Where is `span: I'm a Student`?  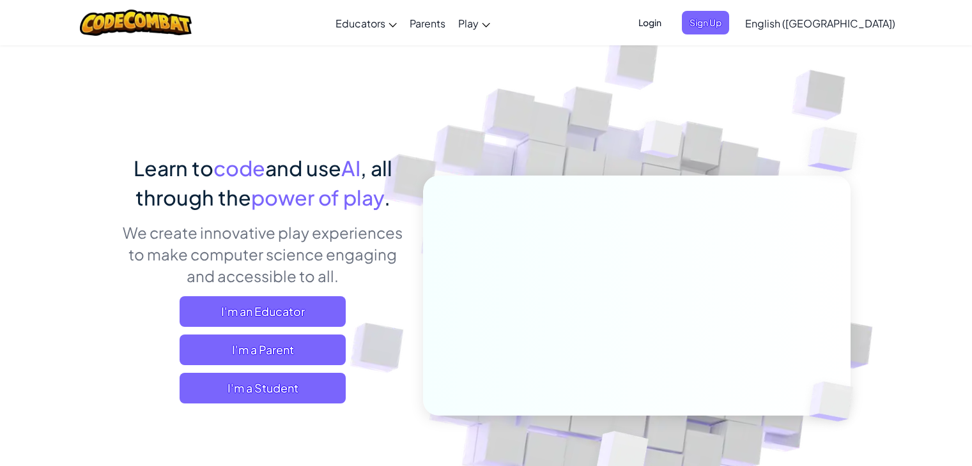
span: I'm a Student is located at coordinates (263, 388).